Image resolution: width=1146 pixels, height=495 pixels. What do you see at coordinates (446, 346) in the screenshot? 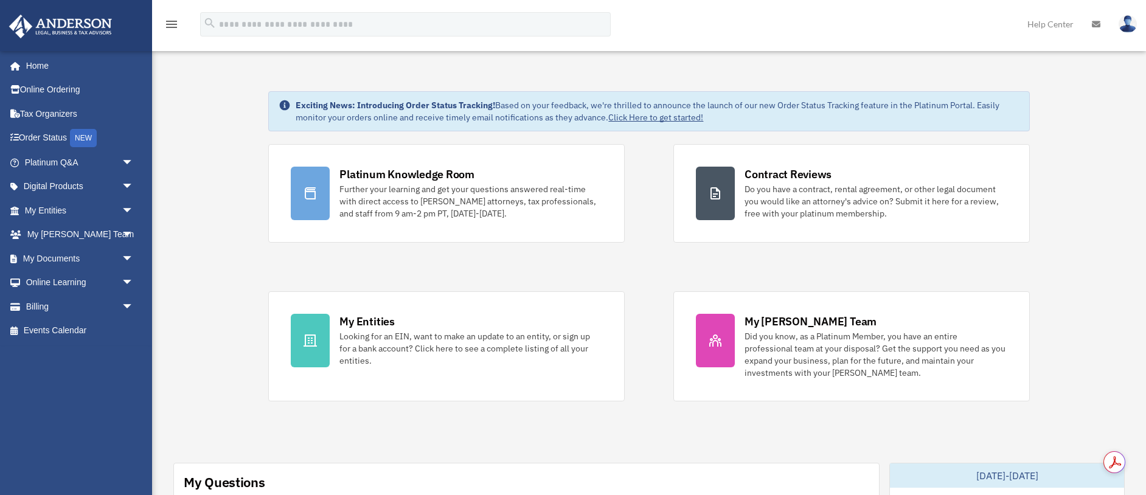
I see `a: My Entities Looking for an EIN, want to make an update to an entity, or sign up for a bank accoun...` at bounding box center [446, 346].